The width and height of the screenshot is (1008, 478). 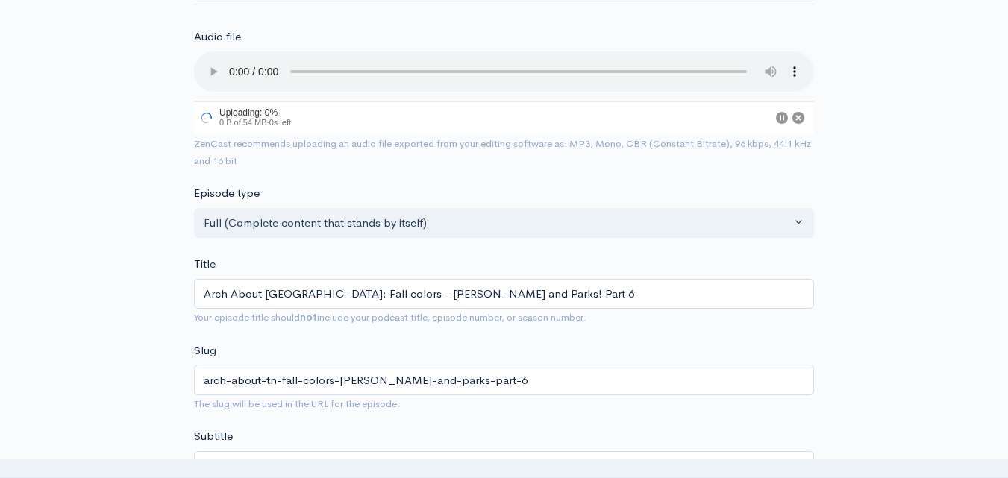 What do you see at coordinates (782, 118) in the screenshot?
I see `button: Pause` at bounding box center [782, 118].